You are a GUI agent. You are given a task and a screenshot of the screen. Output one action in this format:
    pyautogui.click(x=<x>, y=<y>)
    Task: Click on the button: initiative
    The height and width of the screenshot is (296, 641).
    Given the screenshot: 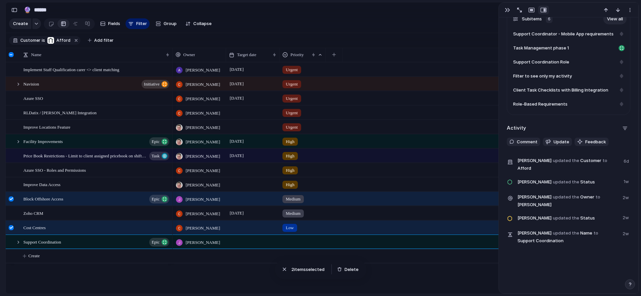 What is the action you would take?
    pyautogui.click(x=155, y=84)
    